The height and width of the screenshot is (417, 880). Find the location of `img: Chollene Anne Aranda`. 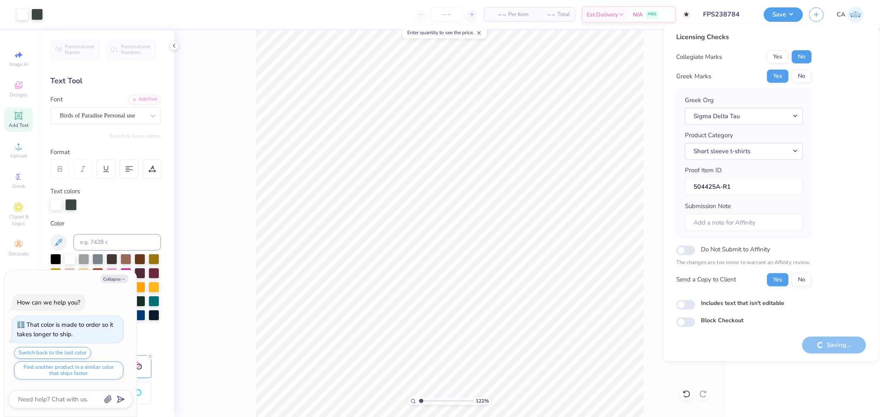

img: Chollene Anne Aranda is located at coordinates (855, 14).